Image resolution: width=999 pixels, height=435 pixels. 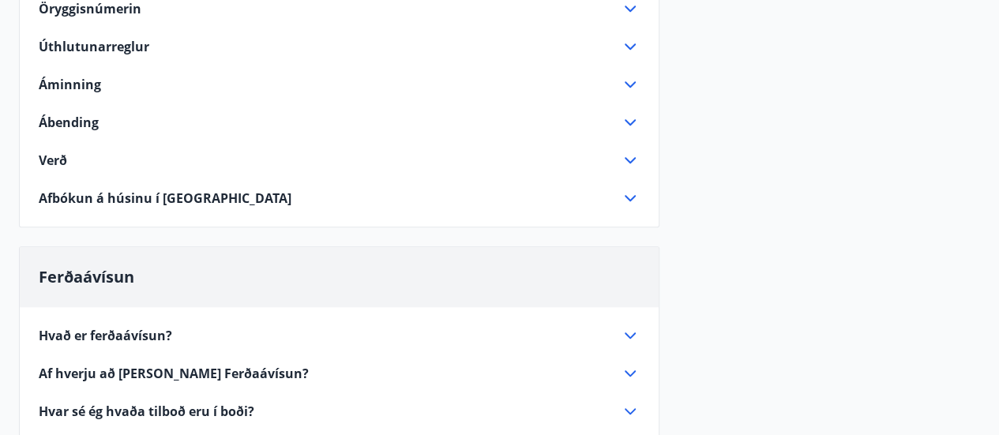 I want to click on div: Hvað er ferðaávísun?, so click(x=339, y=336).